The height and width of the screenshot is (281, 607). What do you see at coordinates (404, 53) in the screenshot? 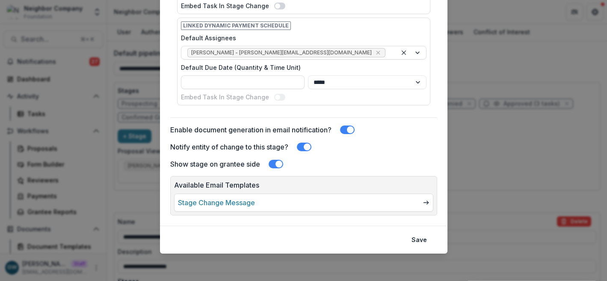
I see `div: Clear selected options` at bounding box center [404, 53].